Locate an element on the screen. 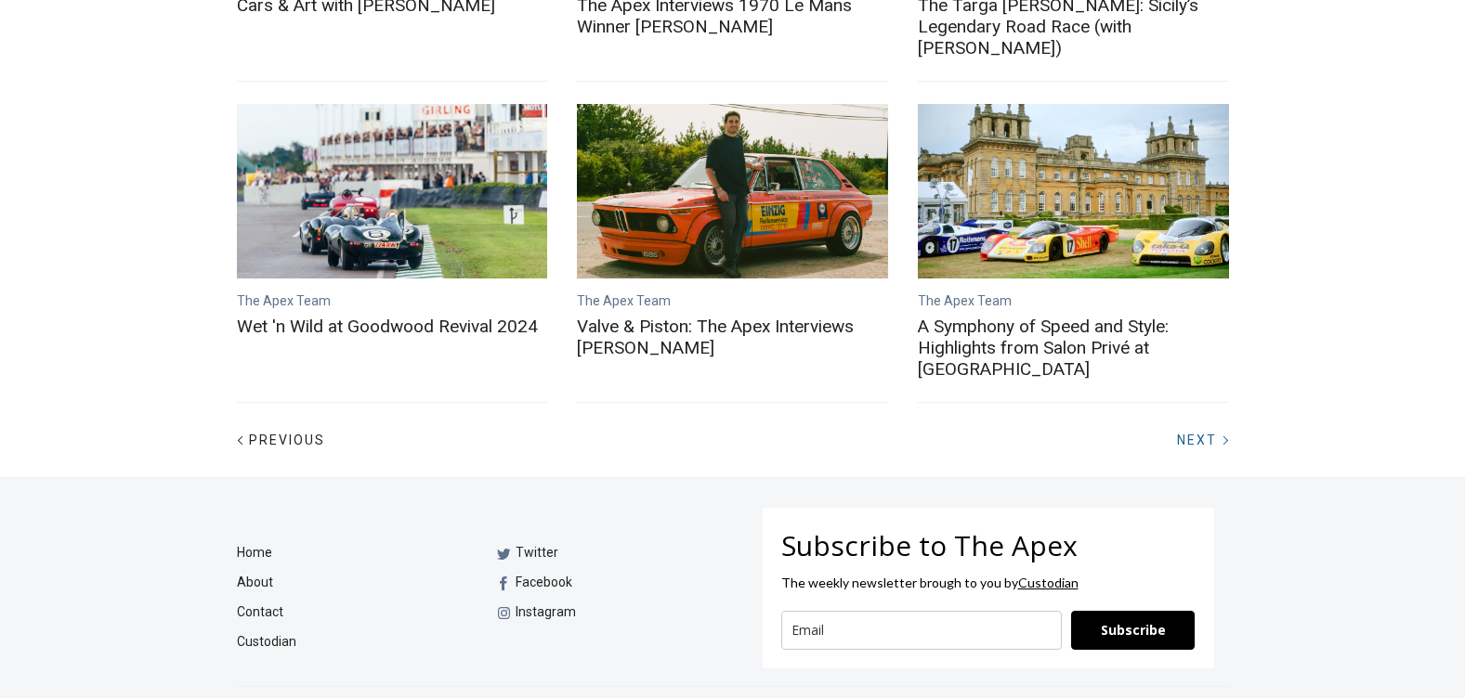 The width and height of the screenshot is (1465, 698). button: Subscribe is located at coordinates (1133, 631).